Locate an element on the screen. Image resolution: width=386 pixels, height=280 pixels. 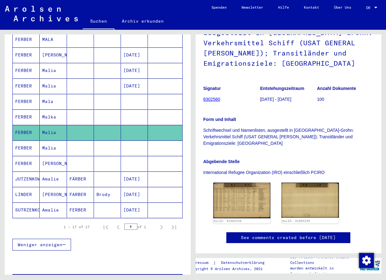
button: First page is located at coordinates (106, 227).